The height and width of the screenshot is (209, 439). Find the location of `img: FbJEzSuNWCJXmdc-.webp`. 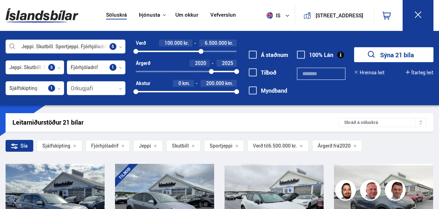

img: FbJEzSuNWCJXmdc-.webp is located at coordinates (397, 191).